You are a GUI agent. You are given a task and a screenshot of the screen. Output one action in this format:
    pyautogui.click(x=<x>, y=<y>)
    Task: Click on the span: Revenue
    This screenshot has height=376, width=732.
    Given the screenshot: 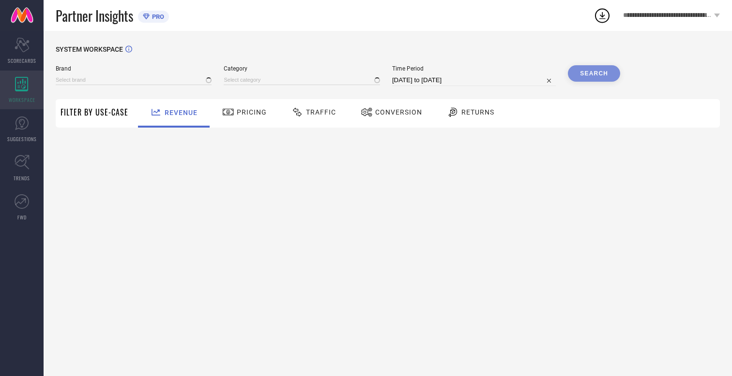 What is the action you would take?
    pyautogui.click(x=181, y=113)
    